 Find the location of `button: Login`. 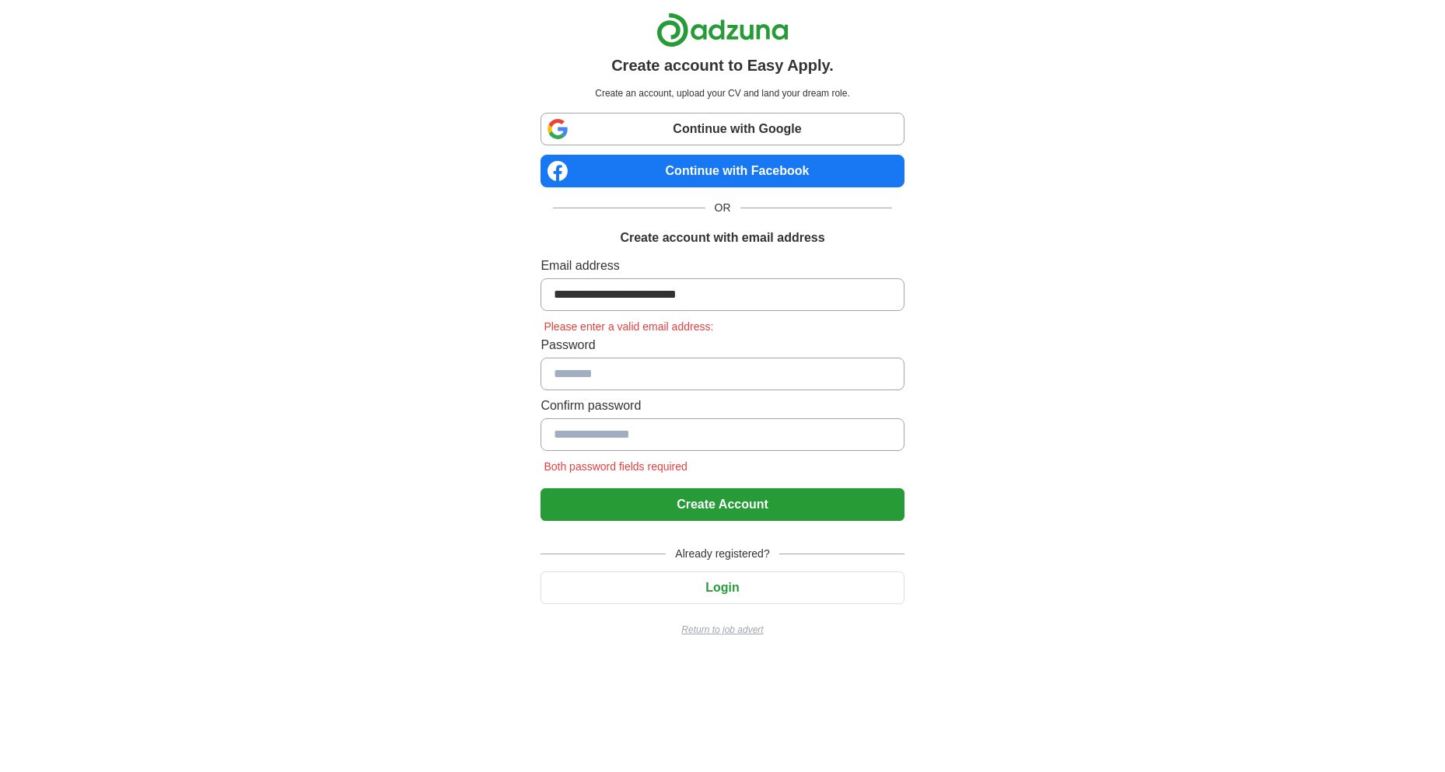

button: Login is located at coordinates (722, 588).